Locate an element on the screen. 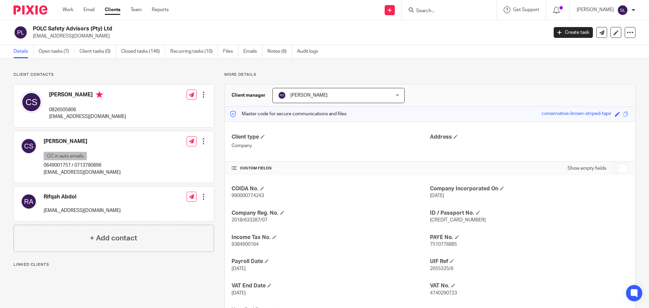 Image resolution: width=649 pixels, height=308 pixels. h4: VAT No. is located at coordinates (529, 286).